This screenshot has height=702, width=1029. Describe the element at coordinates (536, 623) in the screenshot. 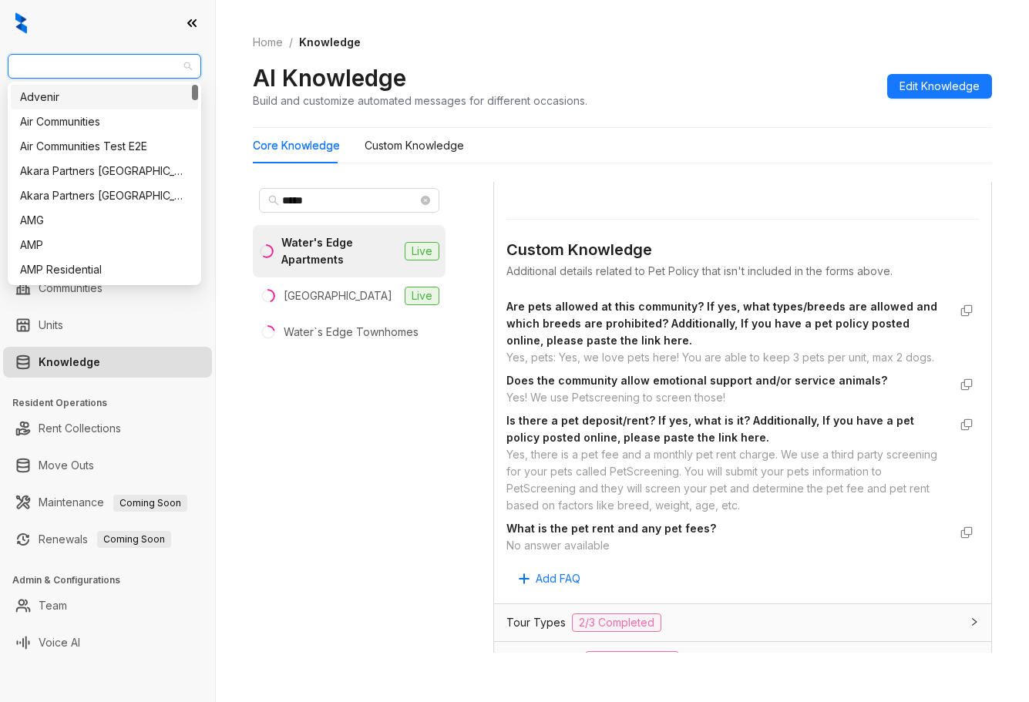

I see `span: Tour Types` at that location.